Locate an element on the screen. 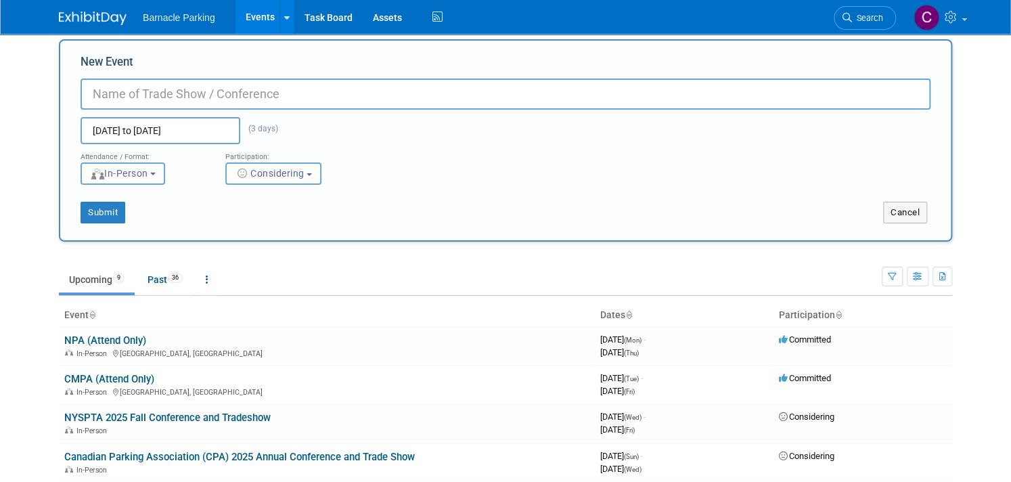 The image size is (1011, 482). span: (Thu) is located at coordinates (631, 352).